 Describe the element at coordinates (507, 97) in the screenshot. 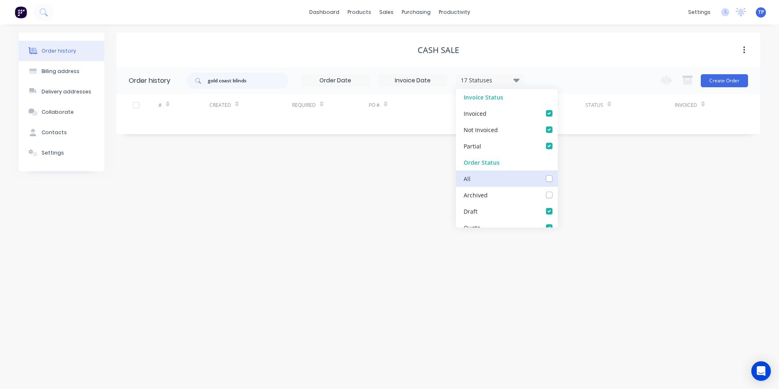

I see `div: Invoice Status` at that location.